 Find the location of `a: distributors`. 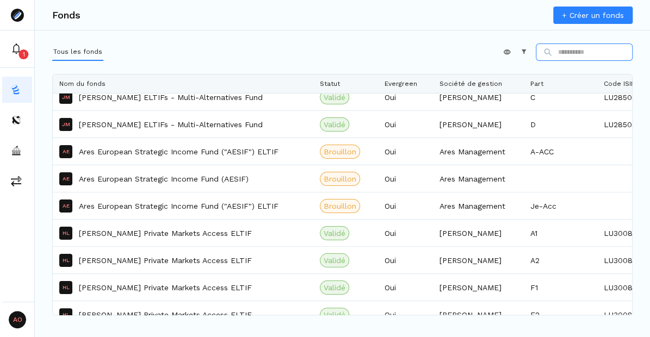

a: distributors is located at coordinates (17, 120).